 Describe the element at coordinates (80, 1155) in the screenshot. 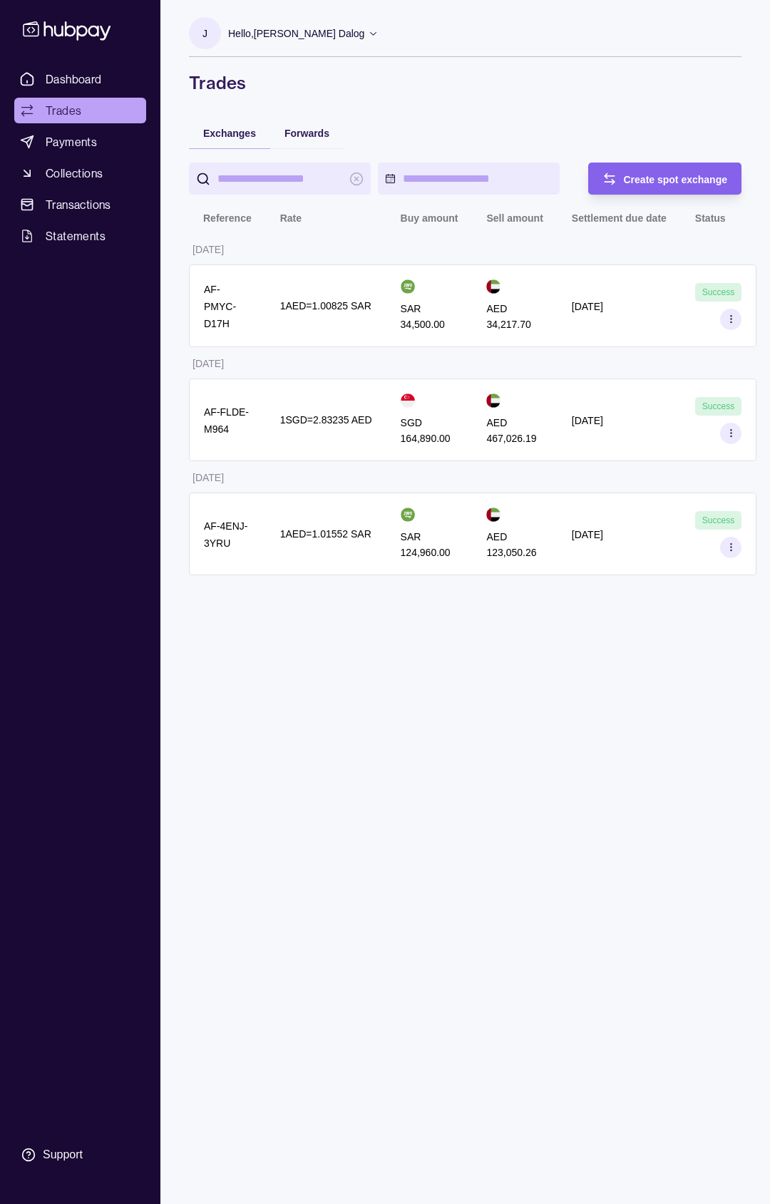

I see `a: Support` at that location.